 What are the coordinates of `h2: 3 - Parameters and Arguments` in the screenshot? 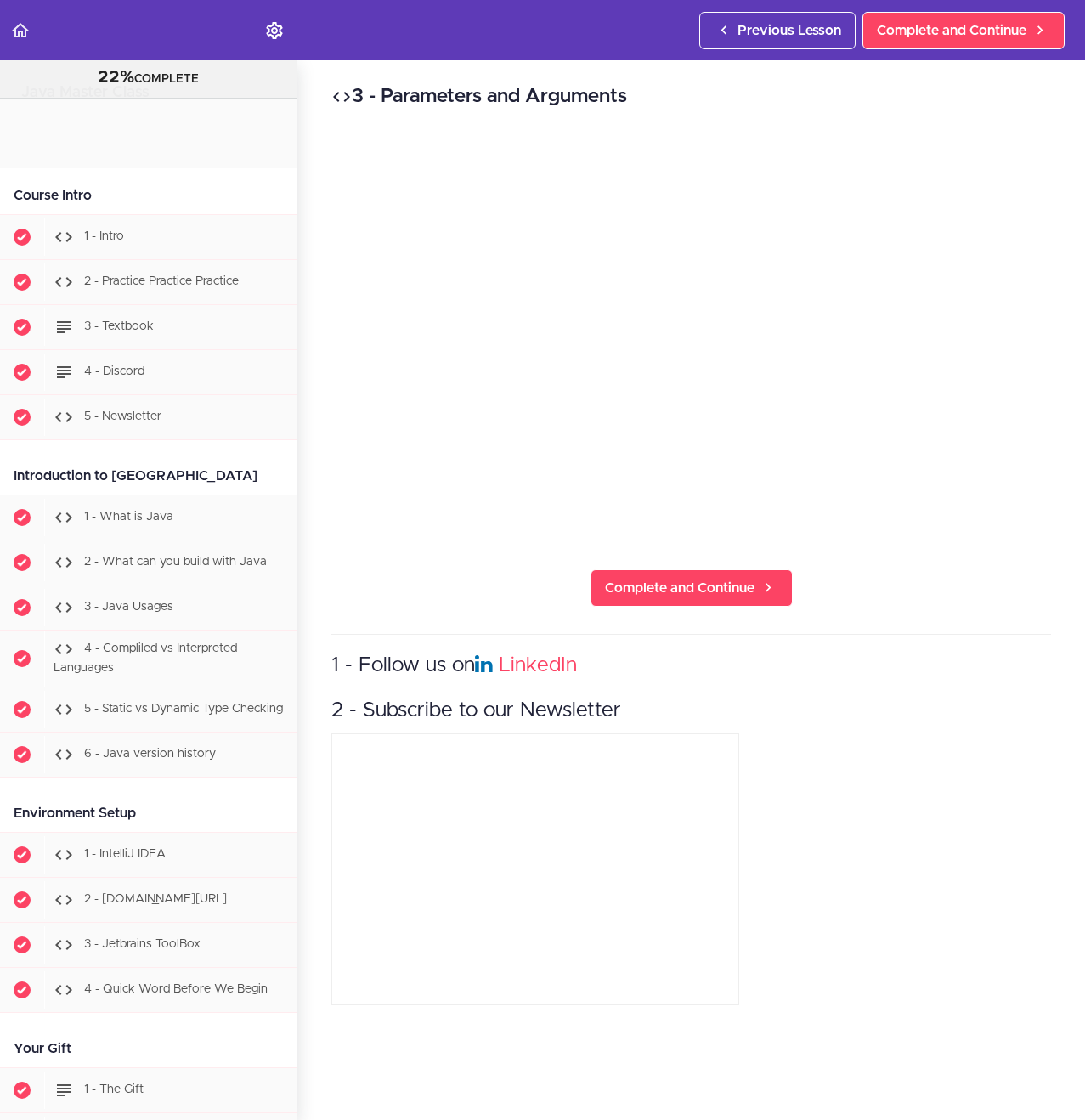 It's located at (691, 97).